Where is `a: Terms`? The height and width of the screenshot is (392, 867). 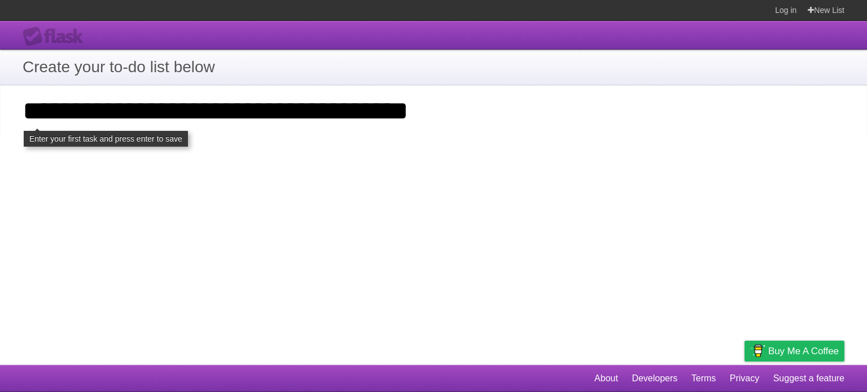 a: Terms is located at coordinates (704, 379).